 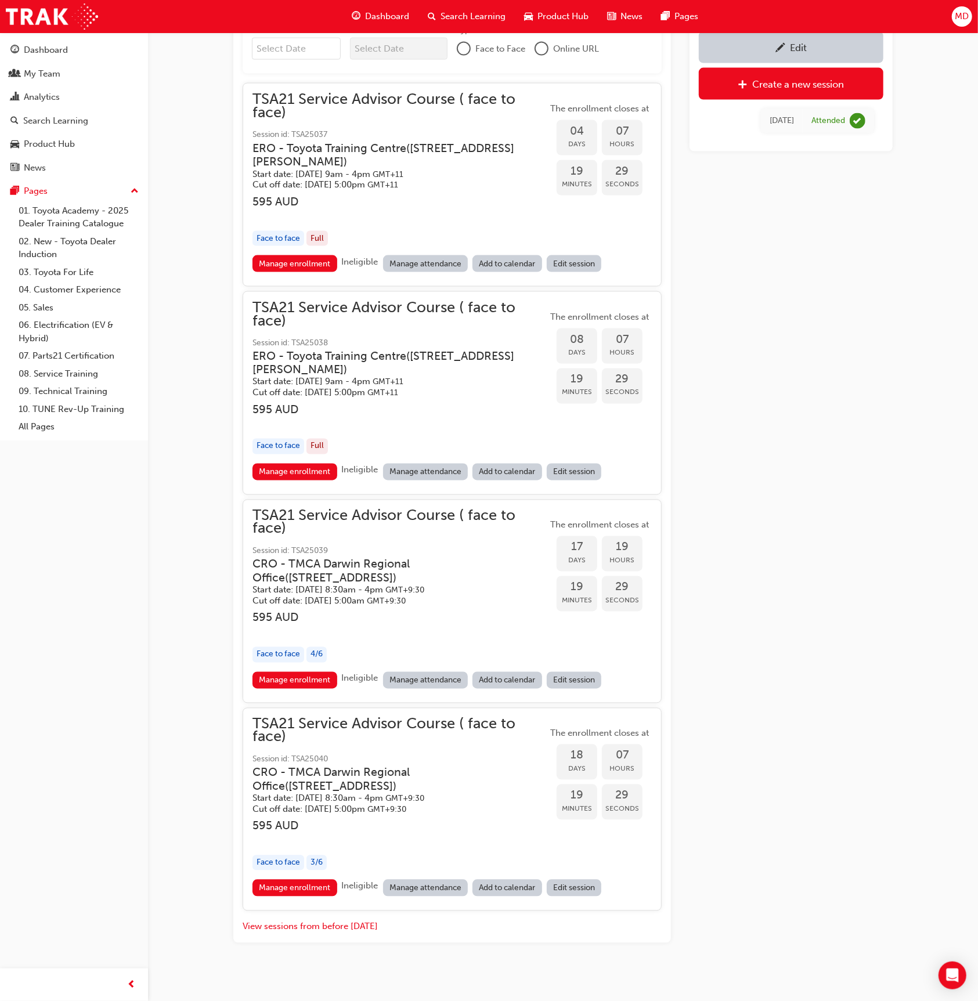 What do you see at coordinates (78, 290) in the screenshot?
I see `a: 04. Customer Experience` at bounding box center [78, 290].